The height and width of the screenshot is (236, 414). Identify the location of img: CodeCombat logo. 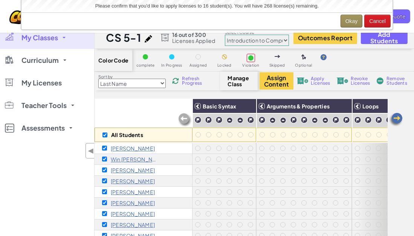
(42, 16).